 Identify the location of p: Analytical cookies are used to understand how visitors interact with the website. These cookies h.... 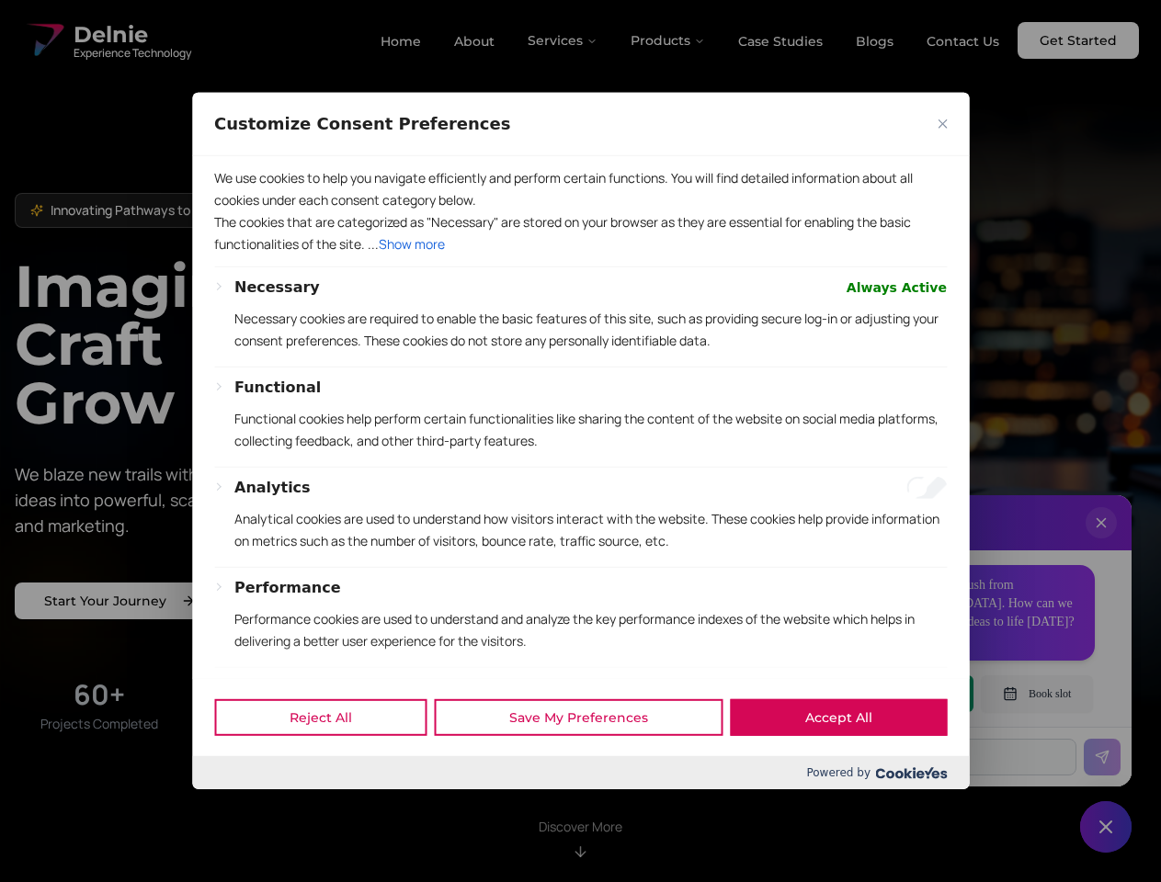
(590, 530).